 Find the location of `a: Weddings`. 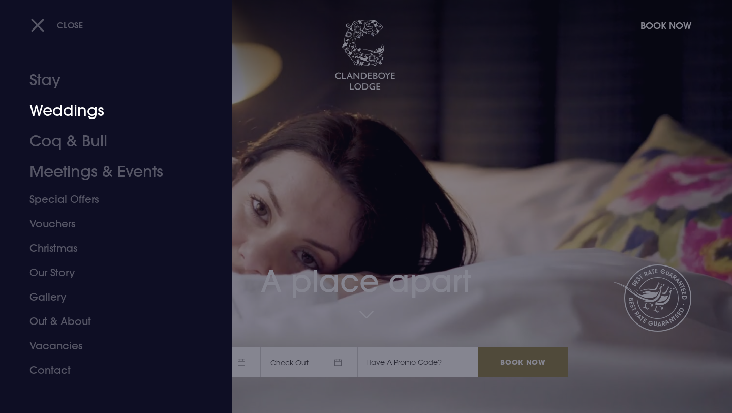

a: Weddings is located at coordinates (110, 111).